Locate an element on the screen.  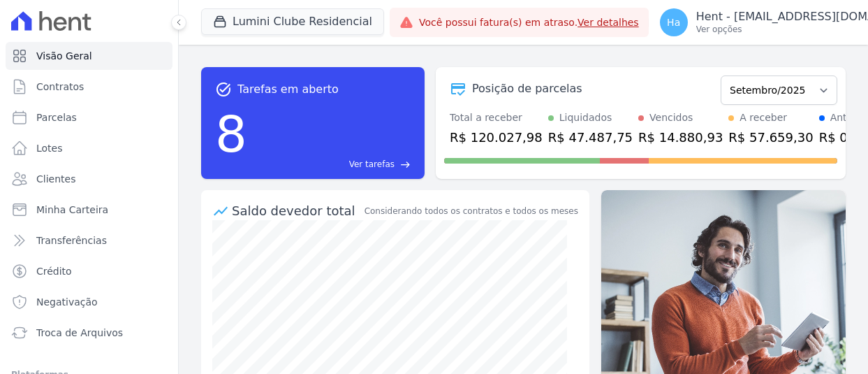
span: Transferências is located at coordinates (71, 240).